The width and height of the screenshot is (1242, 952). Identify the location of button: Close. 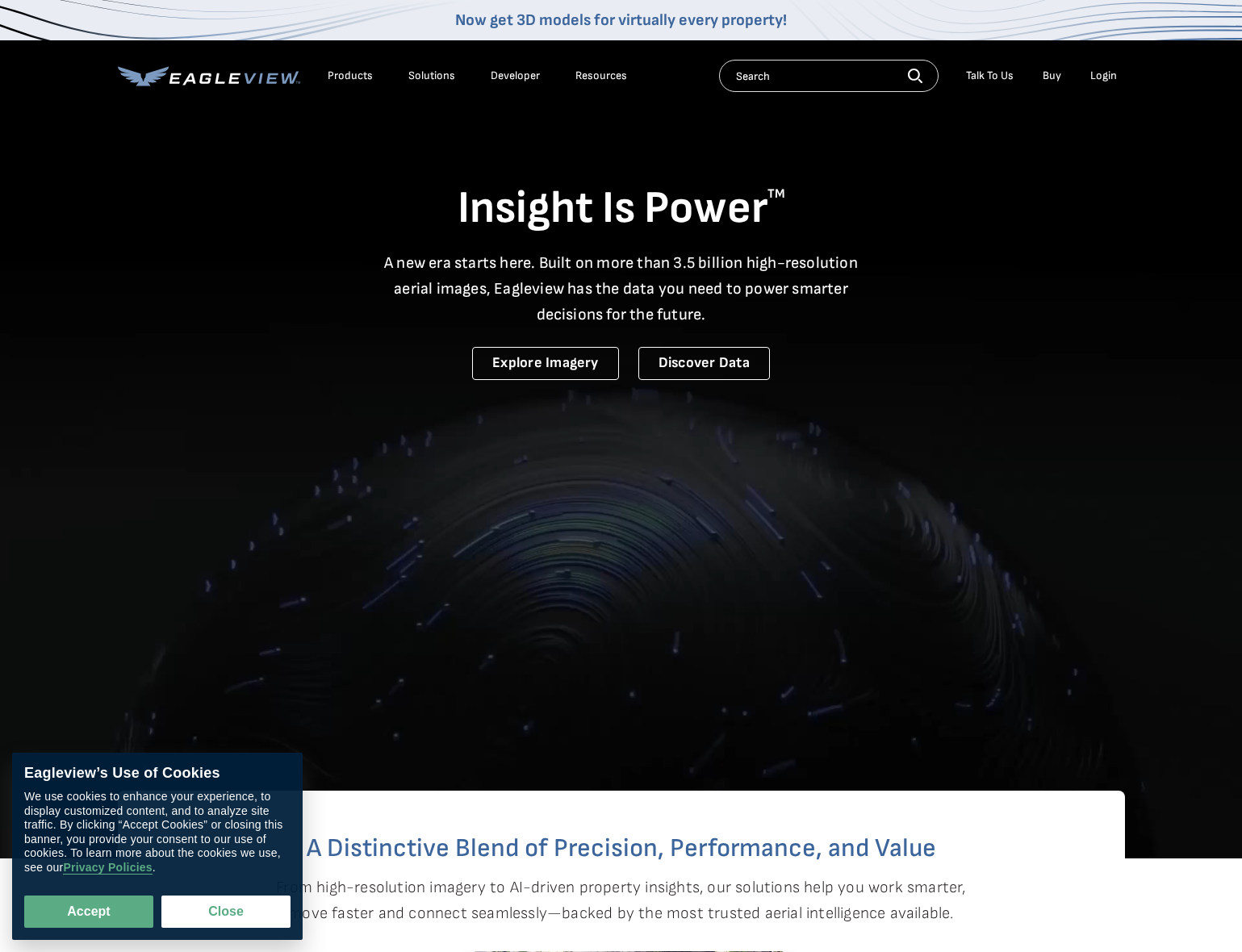
(226, 912).